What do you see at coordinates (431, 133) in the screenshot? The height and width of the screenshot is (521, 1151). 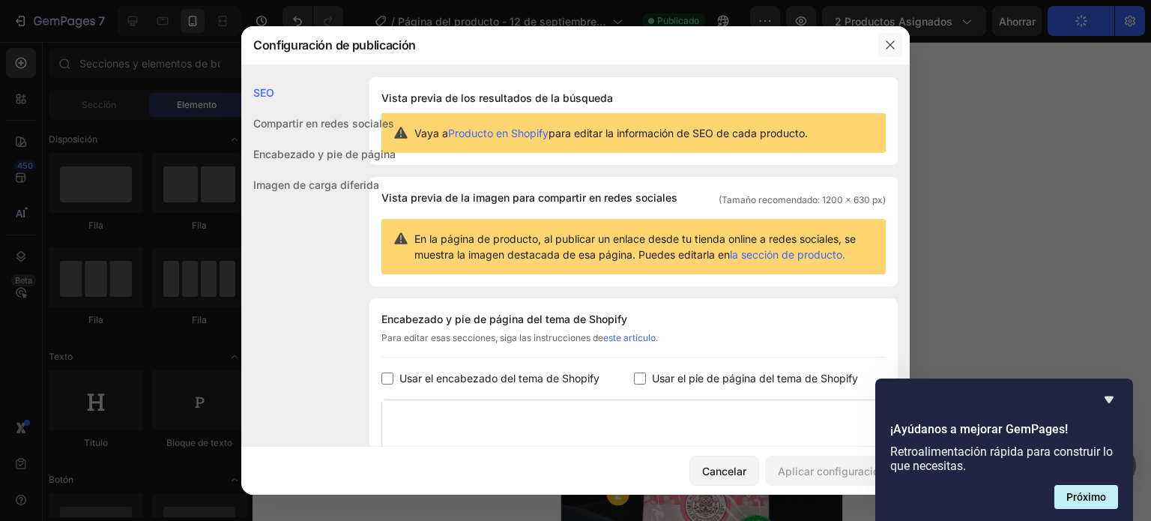 I see `font: Vaya a` at bounding box center [431, 133].